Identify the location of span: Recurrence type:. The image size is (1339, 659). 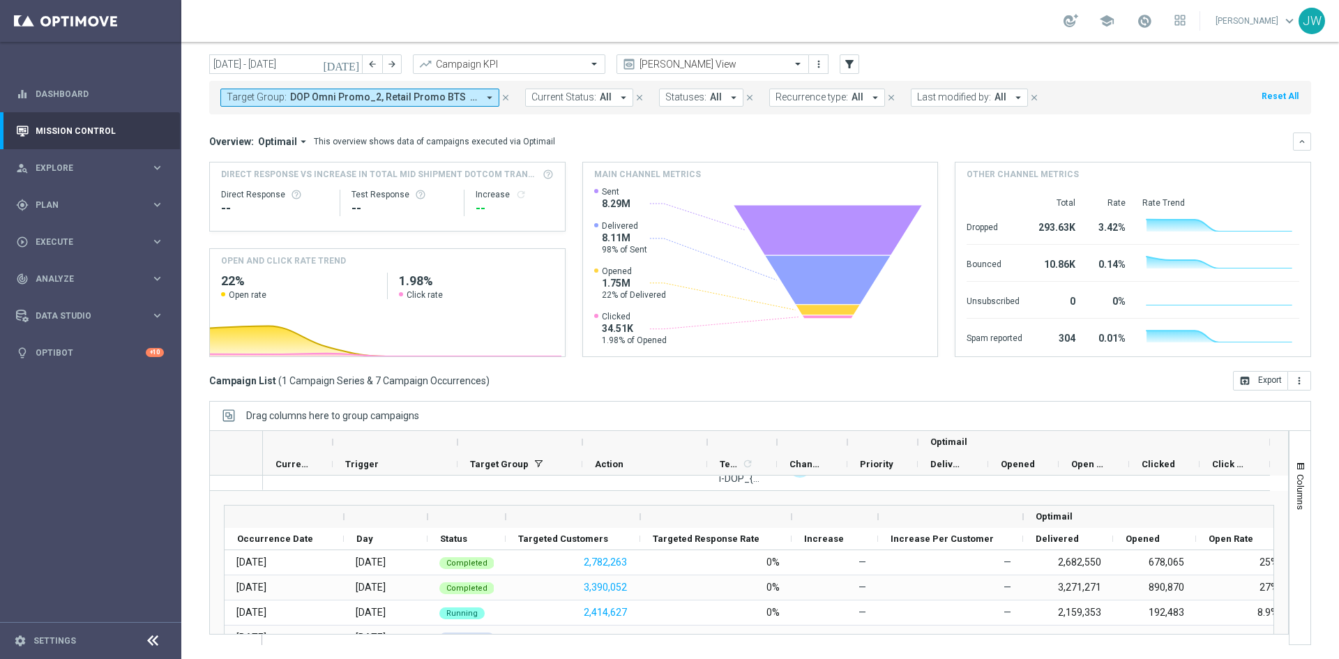
(812, 97).